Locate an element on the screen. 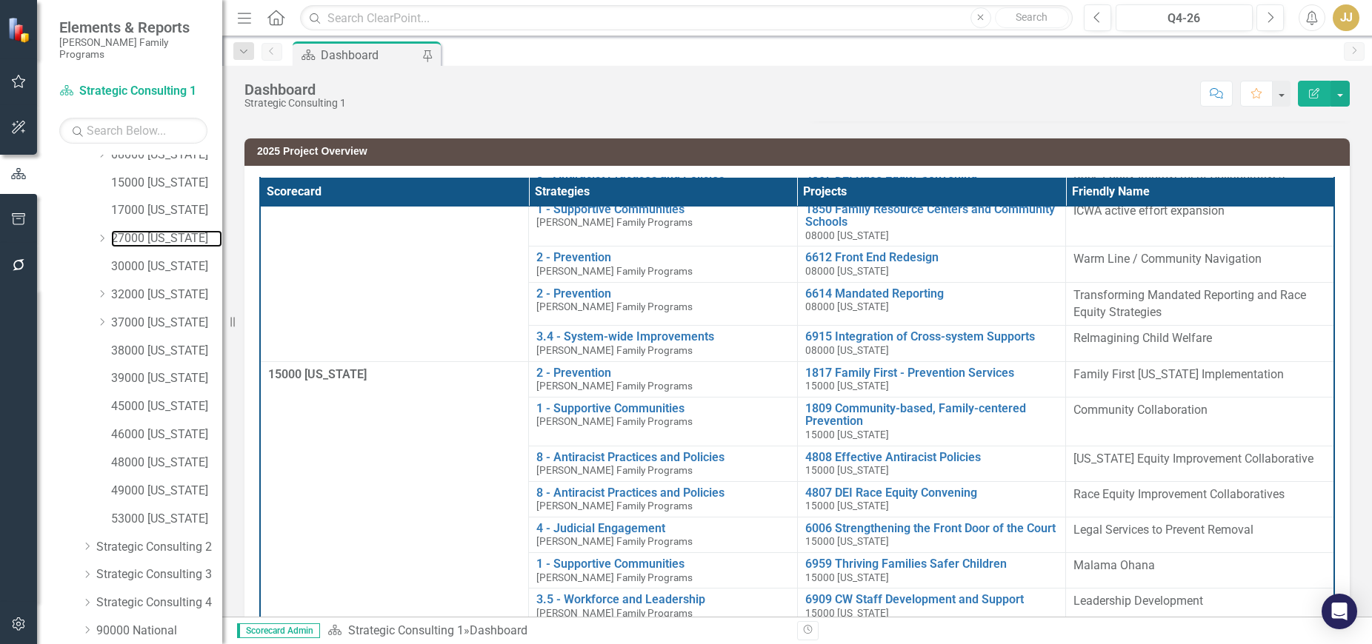 The image size is (1372, 644). input: Search ClearPoint... is located at coordinates (686, 18).